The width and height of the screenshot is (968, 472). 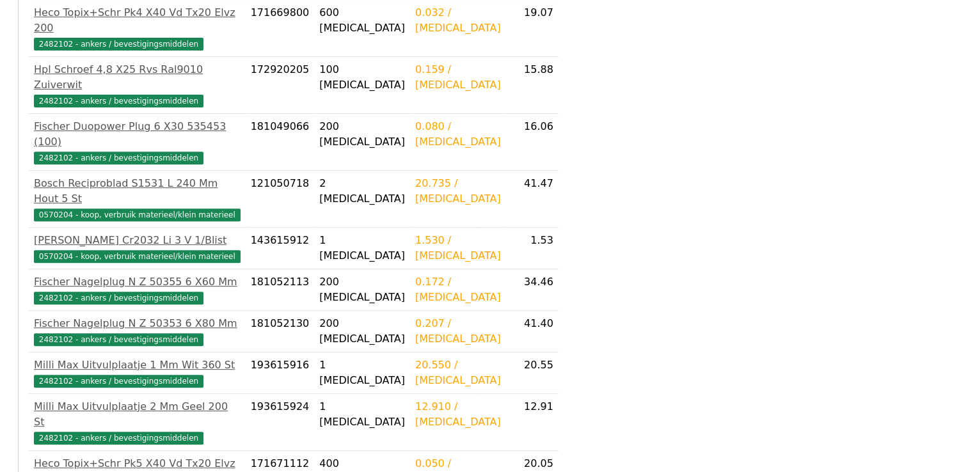 I want to click on td: 41.40, so click(x=532, y=331).